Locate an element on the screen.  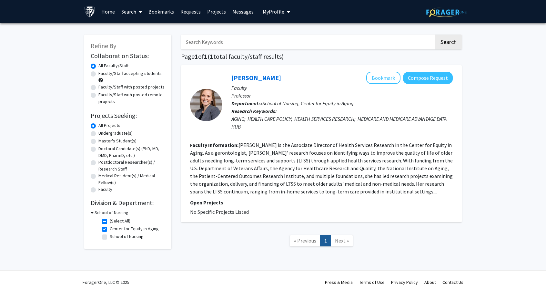
label: (Select All) is located at coordinates (120, 221).